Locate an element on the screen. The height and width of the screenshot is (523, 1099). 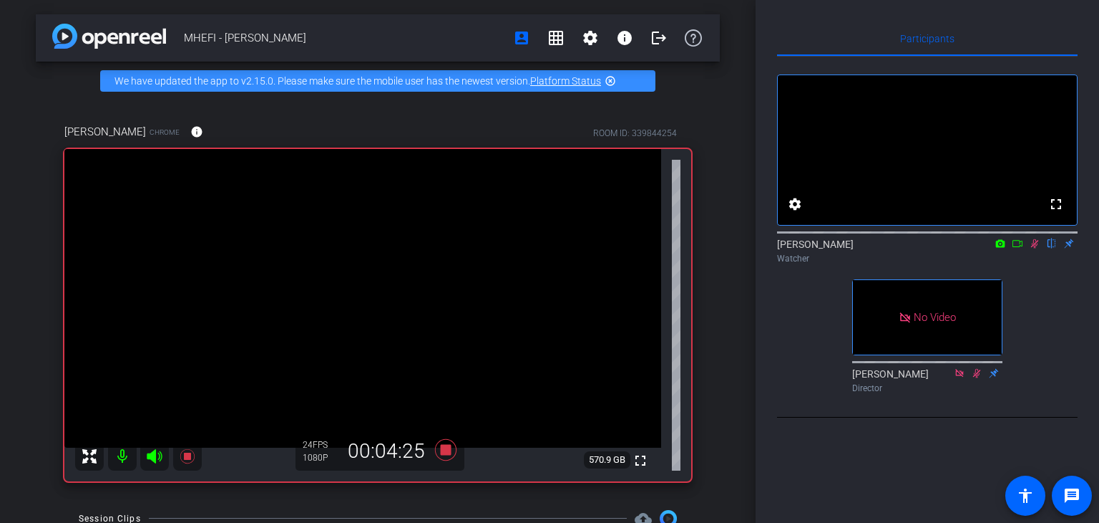
mat-icon: grid_on is located at coordinates (556, 38).